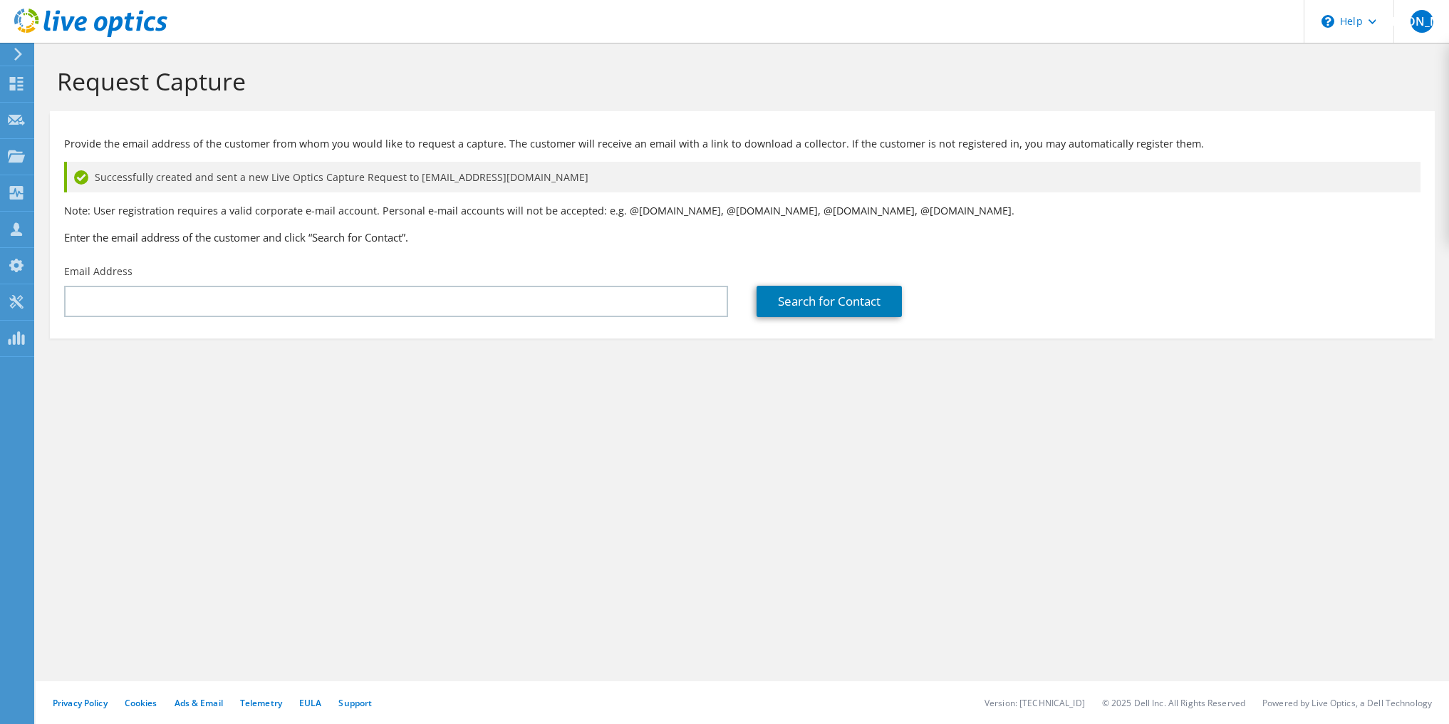 The image size is (1449, 724). I want to click on a: Privacy Policy, so click(80, 703).